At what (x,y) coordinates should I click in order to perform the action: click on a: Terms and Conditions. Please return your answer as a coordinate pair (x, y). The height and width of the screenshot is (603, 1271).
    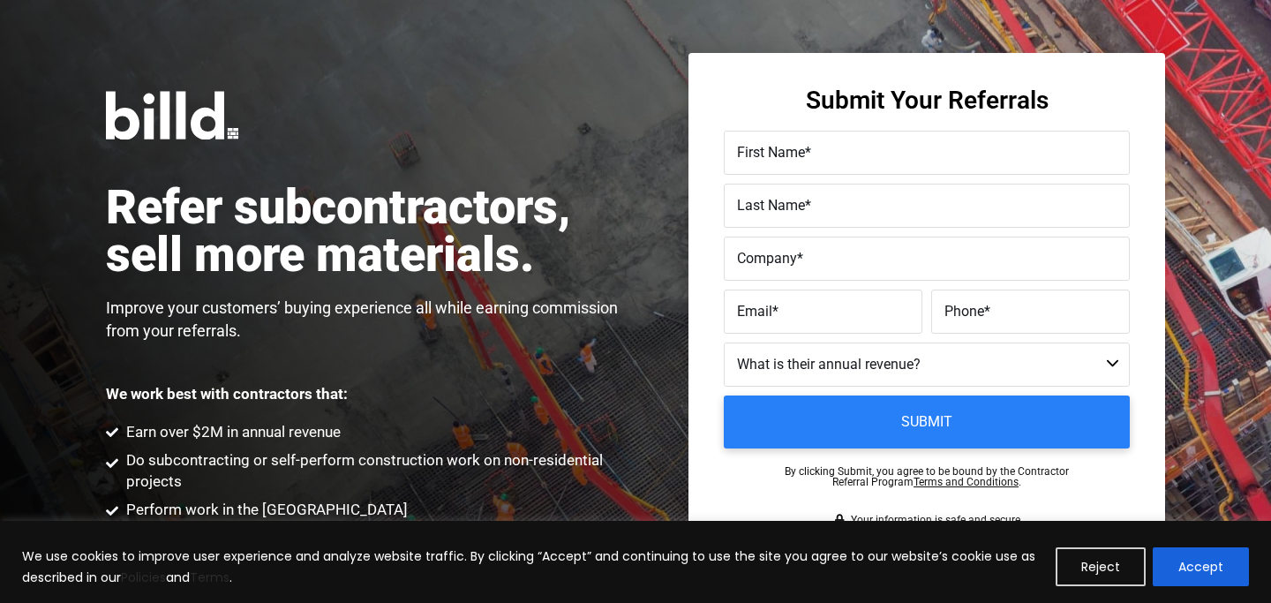
    Looking at the image, I should click on (965, 482).